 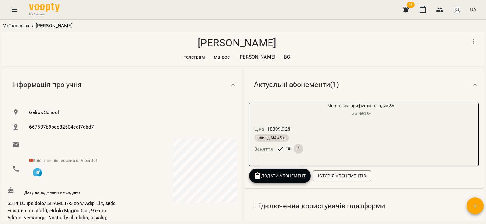 What do you see at coordinates (287, 57) in the screenshot?
I see `div: ВС` at bounding box center [287, 57].